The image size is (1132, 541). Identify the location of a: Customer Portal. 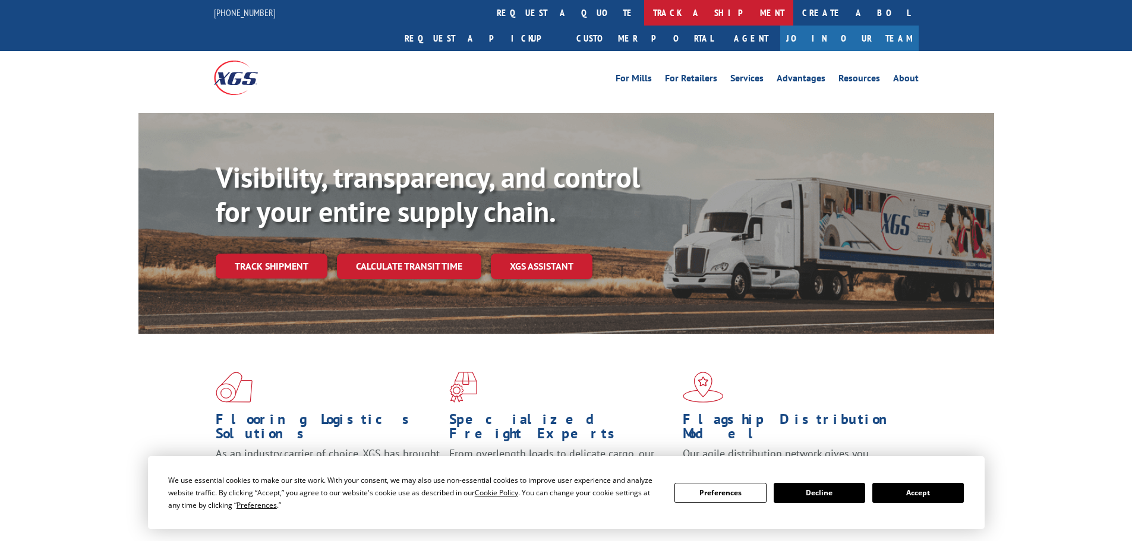
(645, 38).